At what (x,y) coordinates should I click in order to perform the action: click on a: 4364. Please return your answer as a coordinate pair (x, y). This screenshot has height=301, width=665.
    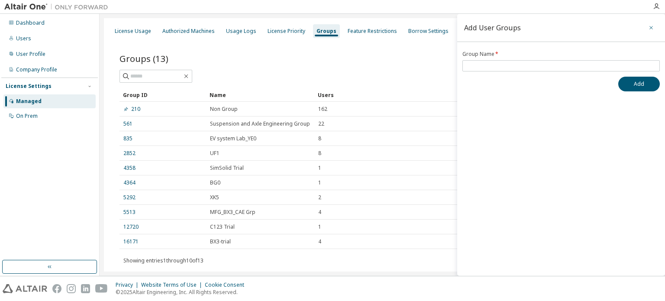
    Looking at the image, I should click on (129, 183).